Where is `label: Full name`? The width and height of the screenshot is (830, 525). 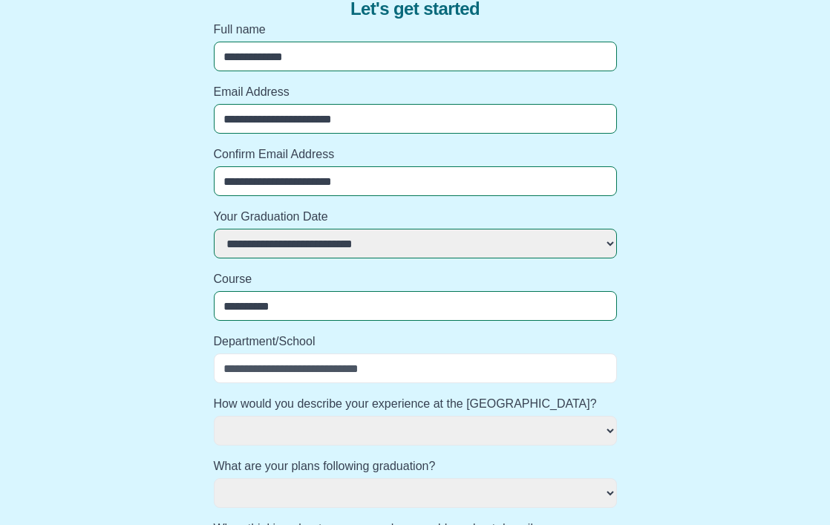
label: Full name is located at coordinates (415, 30).